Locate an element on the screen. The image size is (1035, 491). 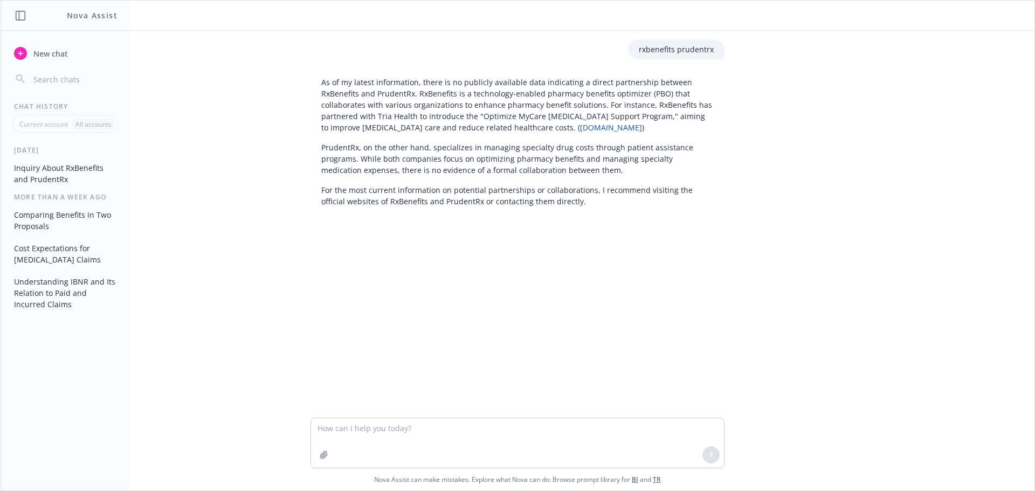
h1: Nova Assist is located at coordinates (92, 15).